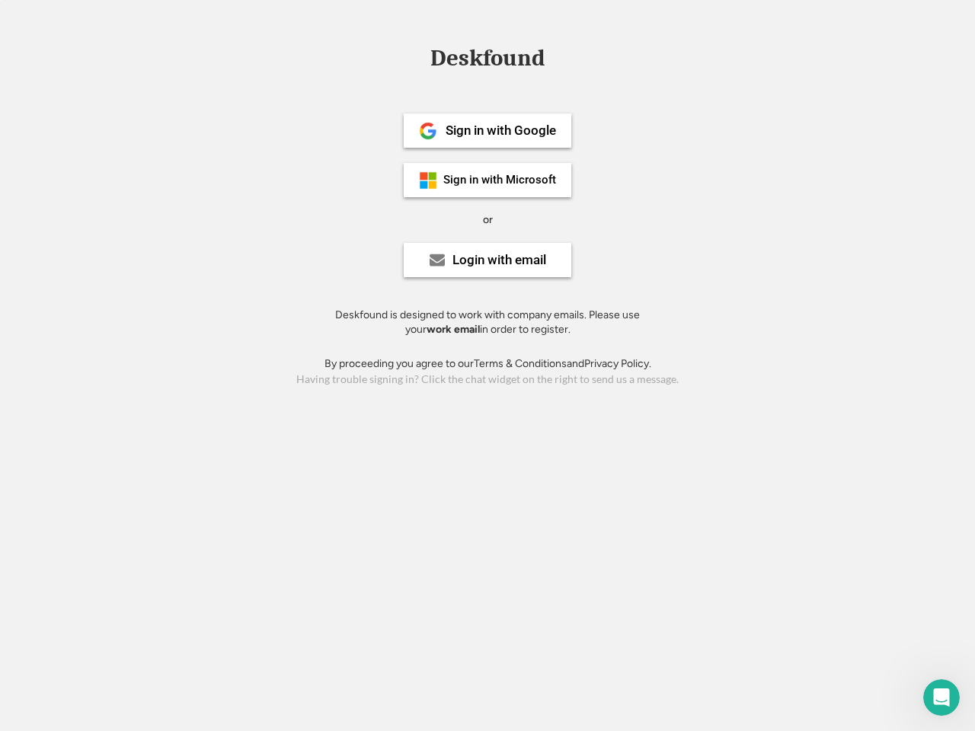 This screenshot has height=731, width=975. Describe the element at coordinates (487, 322) in the screenshot. I see `div: Deskfound is designed to work with company emails. Please use your in order to register.` at that location.